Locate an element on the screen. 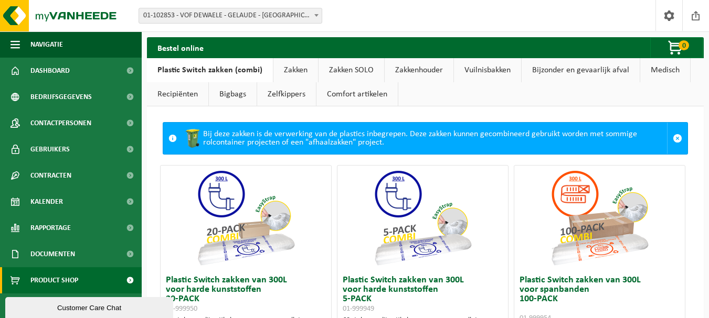  a: Bijzonder en gevaarlijk afval is located at coordinates (580, 70).